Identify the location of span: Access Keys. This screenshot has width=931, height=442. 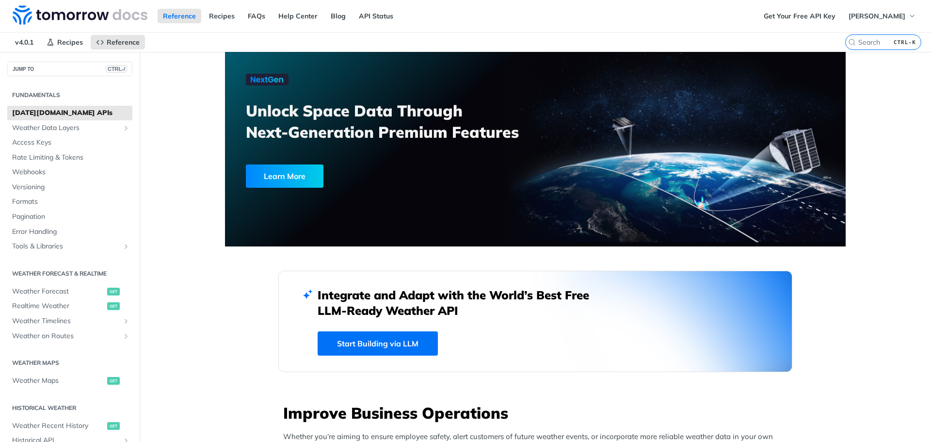
(71, 143).